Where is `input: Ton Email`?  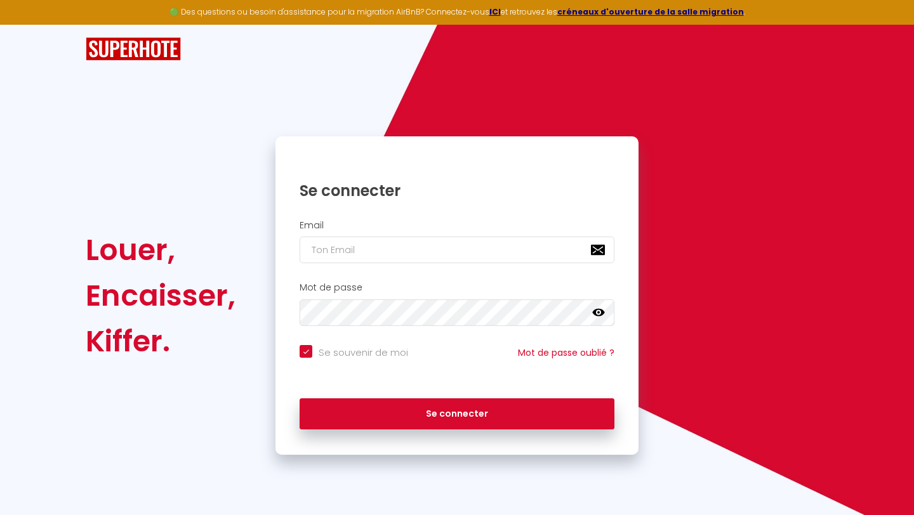 input: Ton Email is located at coordinates (457, 250).